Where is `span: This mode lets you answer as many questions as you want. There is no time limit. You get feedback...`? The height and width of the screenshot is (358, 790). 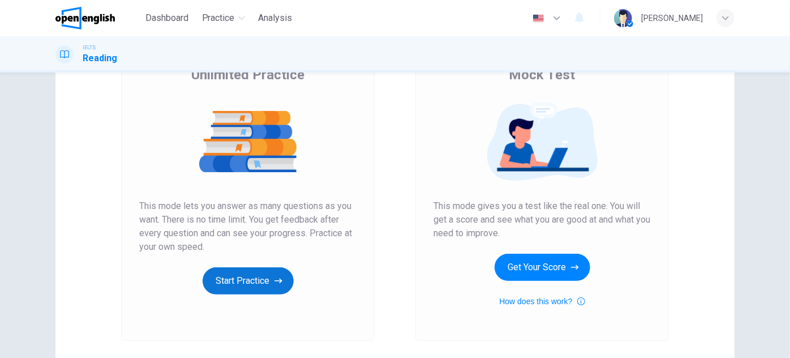 span: This mode lets you answer as many questions as you want. There is no time limit. You get feedback... is located at coordinates (248, 226).